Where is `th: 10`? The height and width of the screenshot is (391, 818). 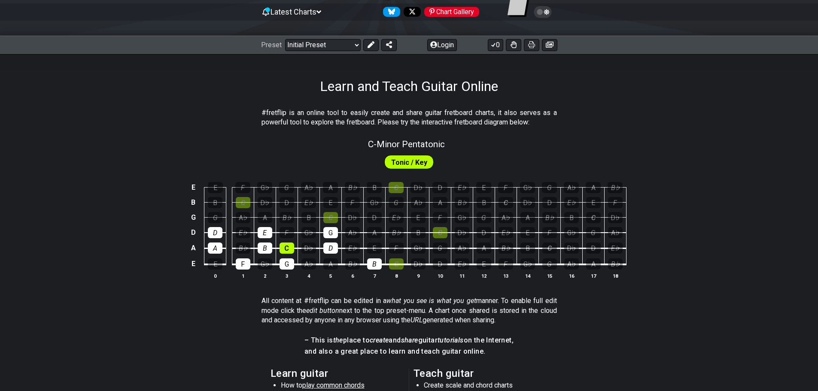
th: 10 is located at coordinates (440, 276).